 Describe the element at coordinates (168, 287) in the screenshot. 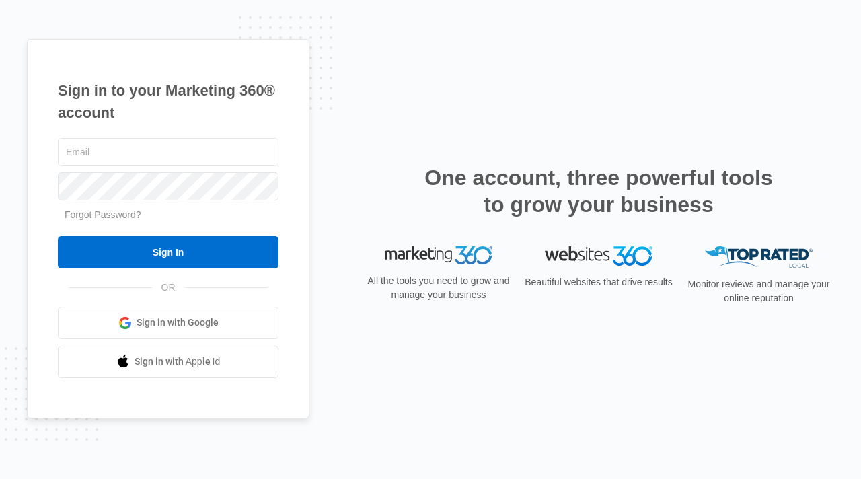

I see `span: OR` at that location.